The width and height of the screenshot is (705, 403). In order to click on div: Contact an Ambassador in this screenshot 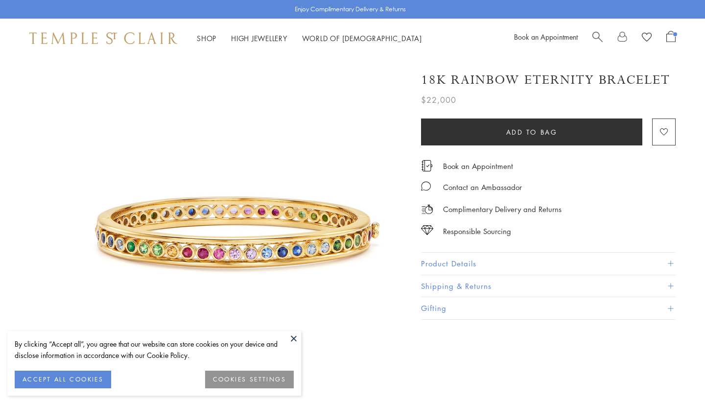, I will do `click(482, 187)`.